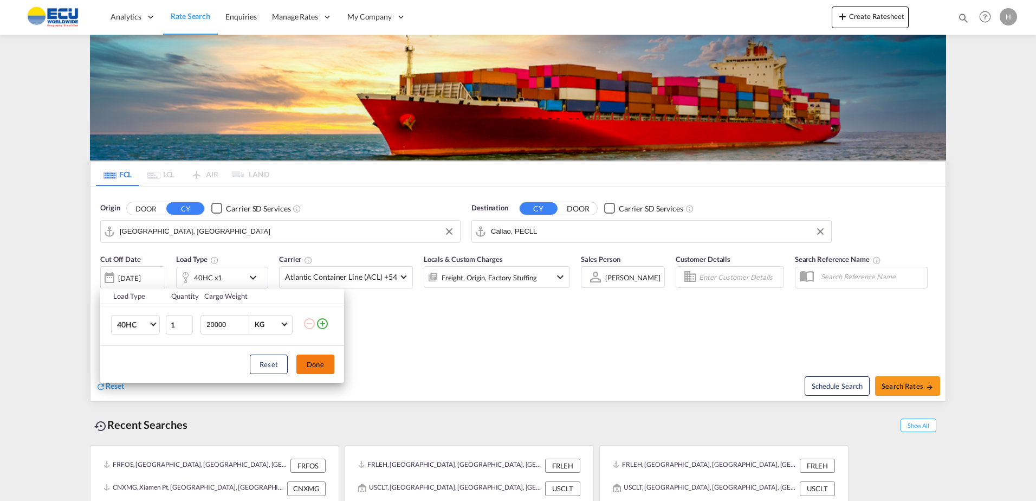 The height and width of the screenshot is (501, 1036). Describe the element at coordinates (260, 324) in the screenshot. I see `div: KG` at that location.